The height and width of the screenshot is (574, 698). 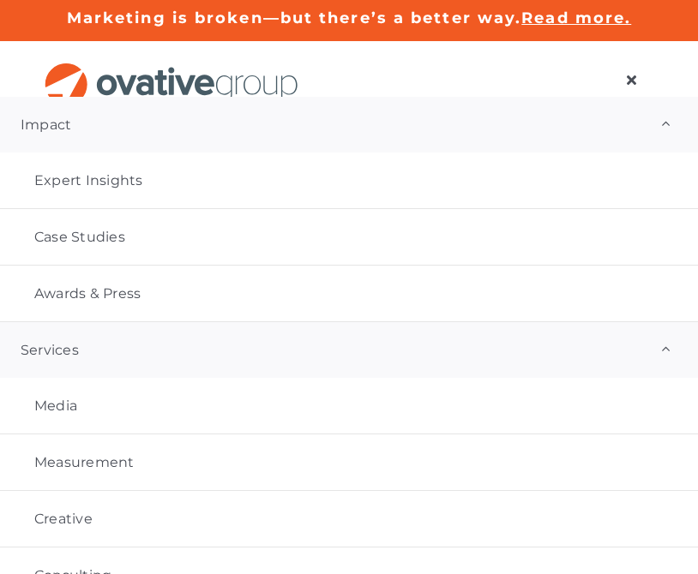 What do you see at coordinates (87, 294) in the screenshot?
I see `span: Awards & Press` at bounding box center [87, 294].